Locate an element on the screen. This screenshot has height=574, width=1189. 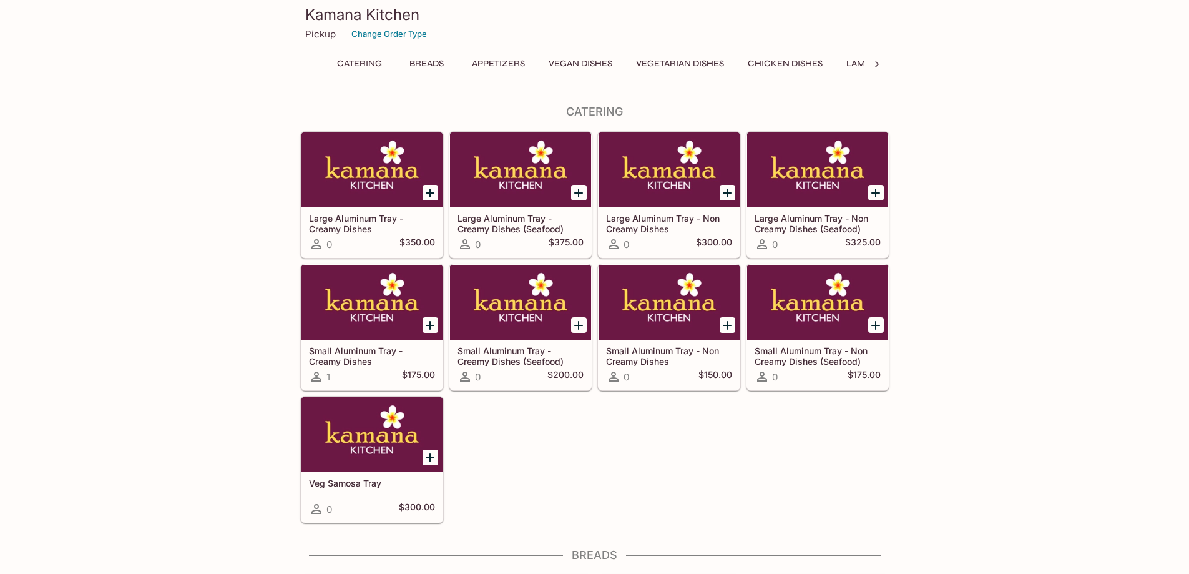
h5: $375.00 is located at coordinates (566, 244).